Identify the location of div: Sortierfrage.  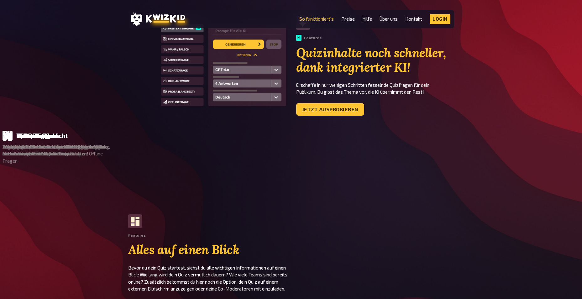
(500, 136).